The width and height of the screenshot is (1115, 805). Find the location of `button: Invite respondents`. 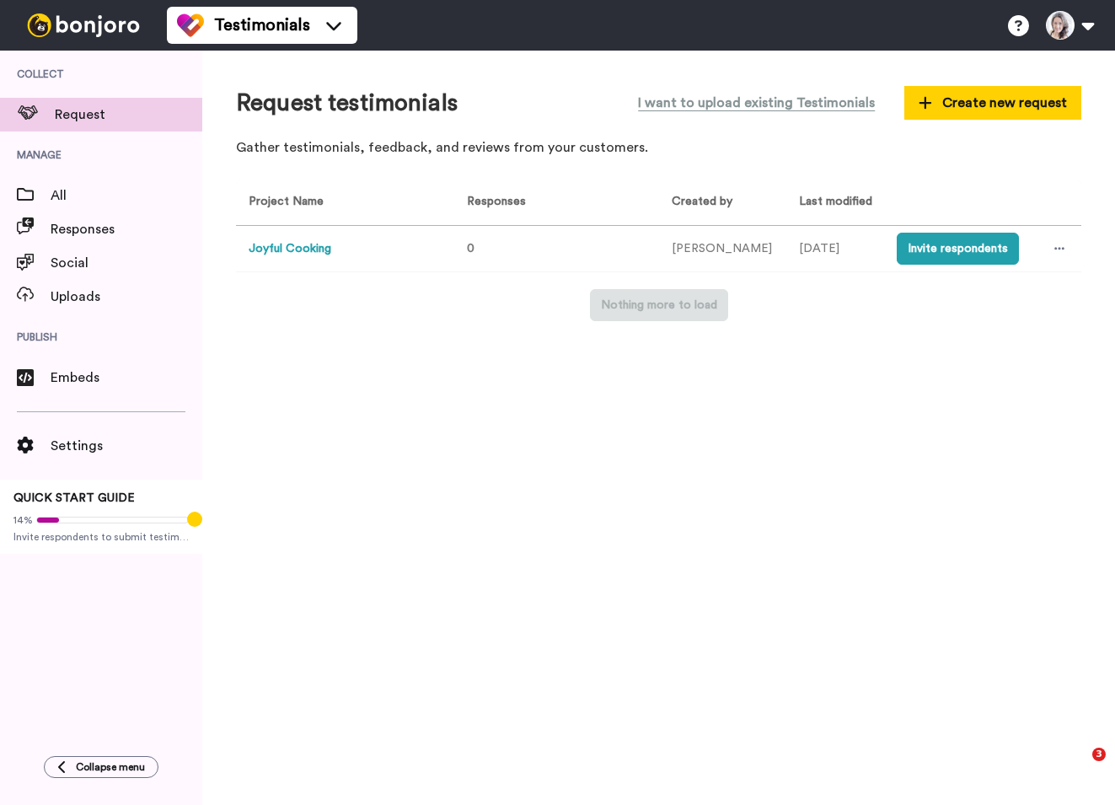

button: Invite respondents is located at coordinates (957, 249).